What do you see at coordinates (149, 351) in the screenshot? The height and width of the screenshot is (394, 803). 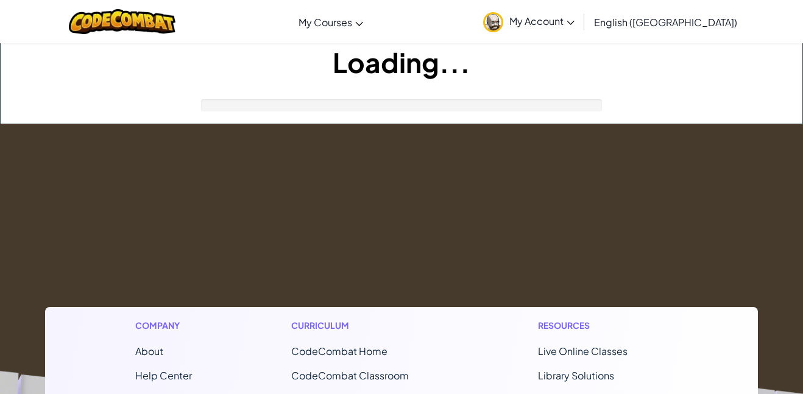 I see `a: About` at bounding box center [149, 351].